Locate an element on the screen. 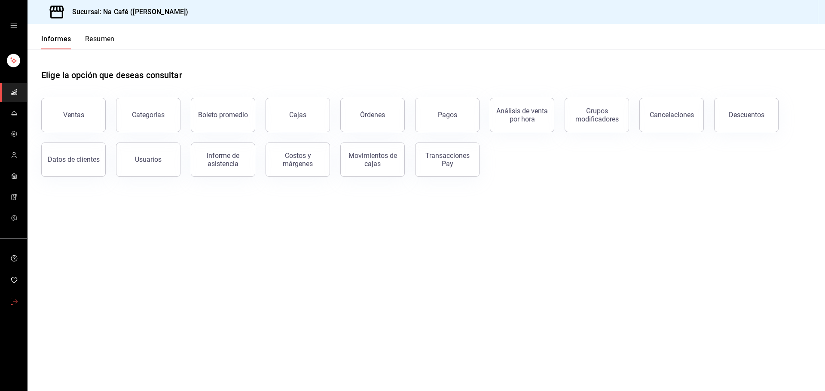 Image resolution: width=825 pixels, height=391 pixels. button: Descuentos is located at coordinates (746, 115).